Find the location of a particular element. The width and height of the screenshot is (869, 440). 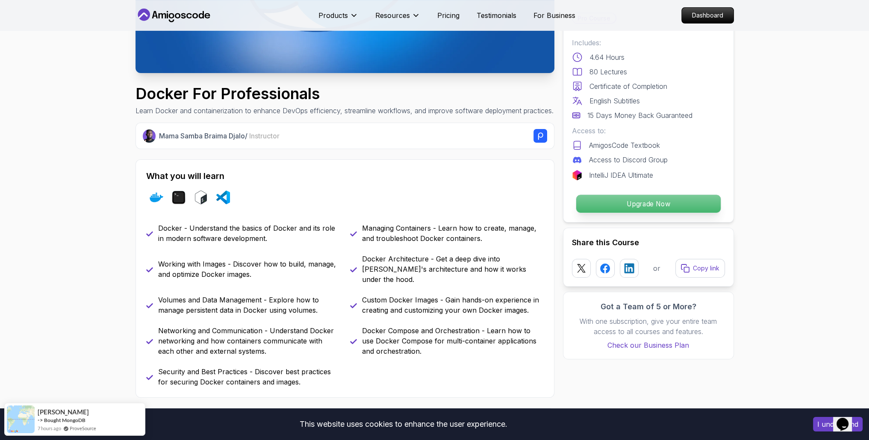

div: This website uses cookies to enhance the user experience. is located at coordinates (403, 424).